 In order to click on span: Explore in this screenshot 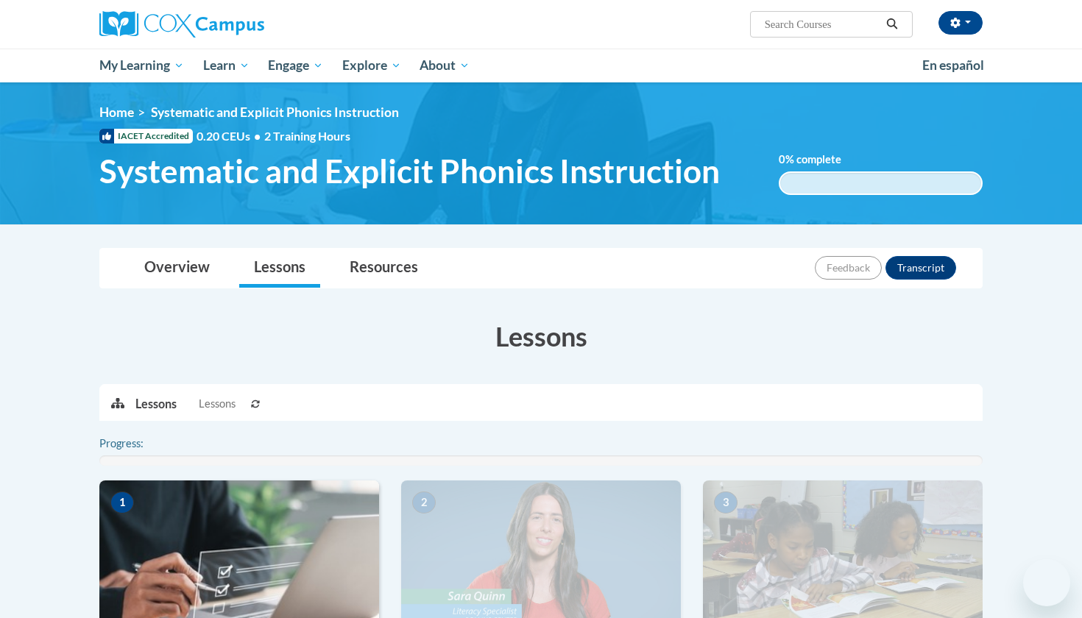, I will do `click(372, 65)`.